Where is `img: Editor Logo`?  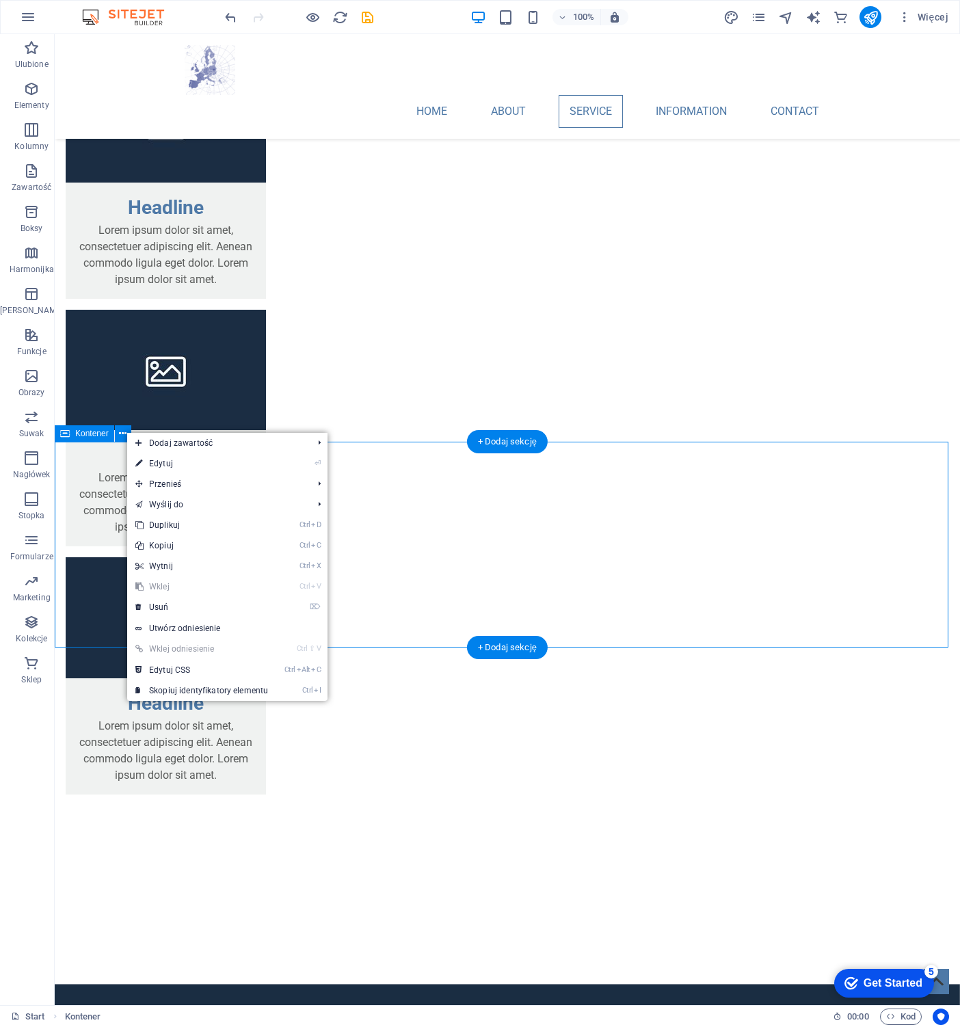
img: Editor Logo is located at coordinates (130, 17).